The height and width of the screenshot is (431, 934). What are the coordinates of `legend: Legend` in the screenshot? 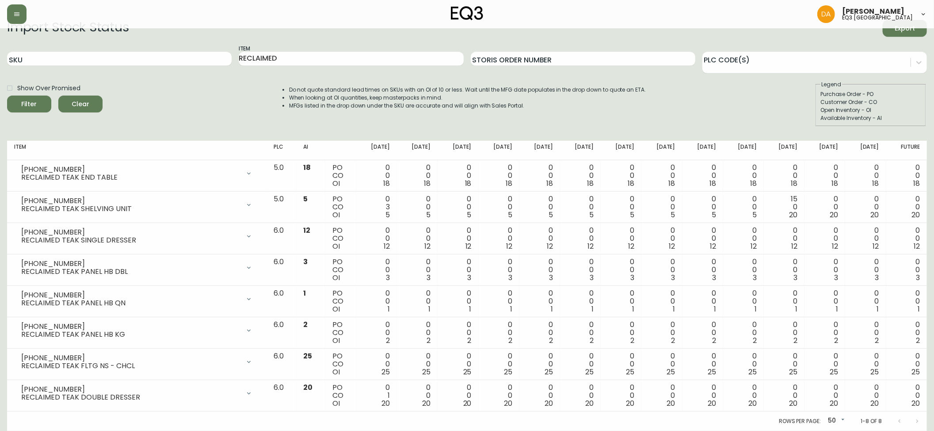 It's located at (831, 84).